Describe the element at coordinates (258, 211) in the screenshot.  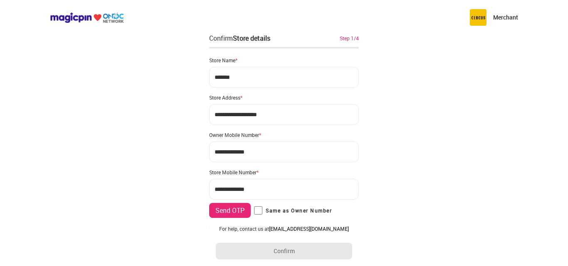
I see `input: Same as Owner Number` at that location.